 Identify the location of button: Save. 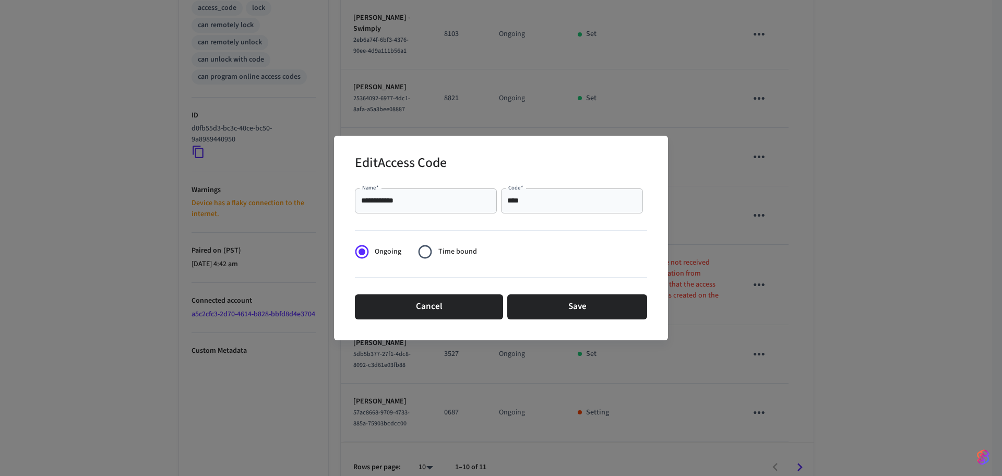
(577, 307).